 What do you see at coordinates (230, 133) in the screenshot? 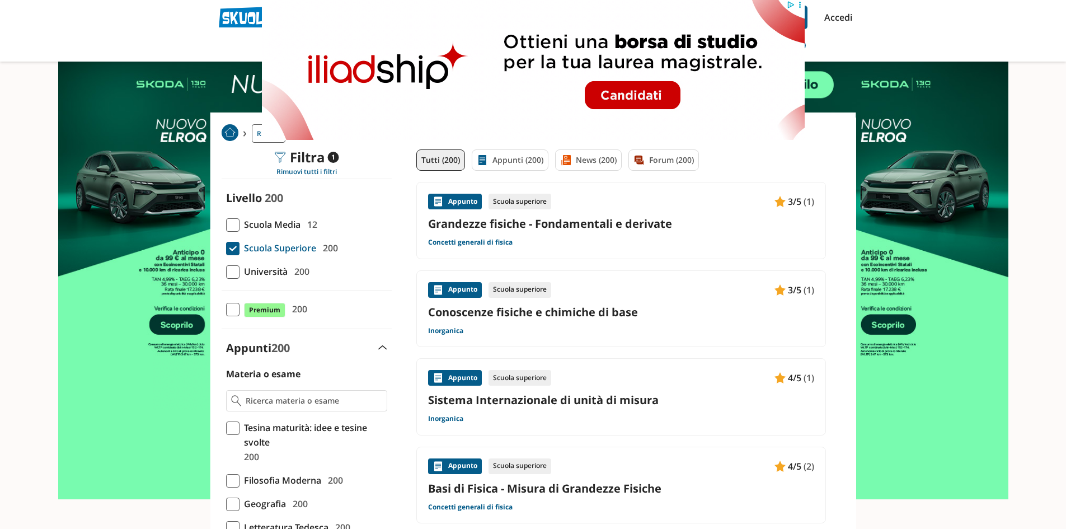
I see `img: Home` at bounding box center [230, 133].